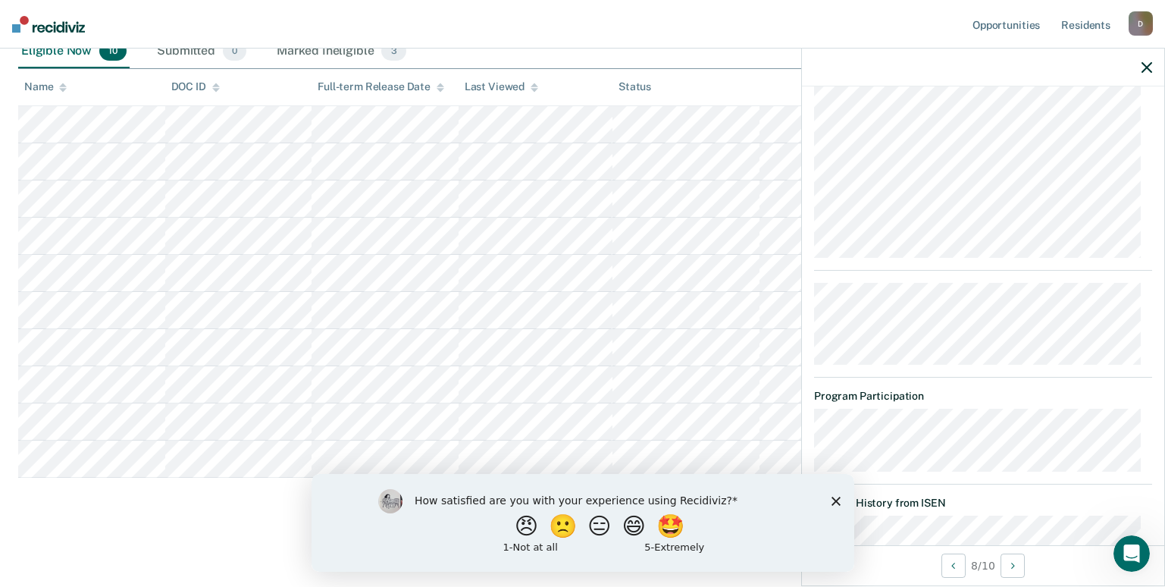  I want to click on div: Name, so click(45, 86).